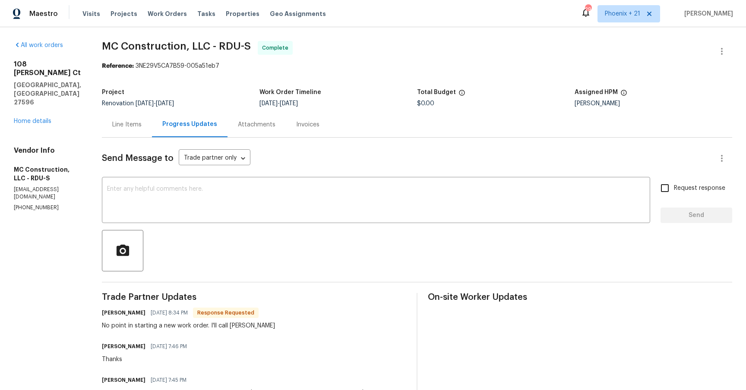 This screenshot has width=746, height=390. What do you see at coordinates (215, 159) in the screenshot?
I see `div: Trade partner only` at bounding box center [215, 159].